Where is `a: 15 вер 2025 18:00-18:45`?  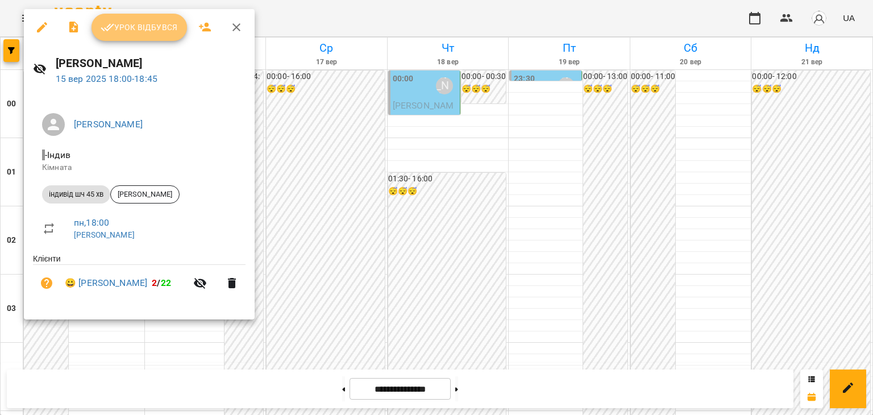 a: 15 вер 2025 18:00-18:45 is located at coordinates (106, 78).